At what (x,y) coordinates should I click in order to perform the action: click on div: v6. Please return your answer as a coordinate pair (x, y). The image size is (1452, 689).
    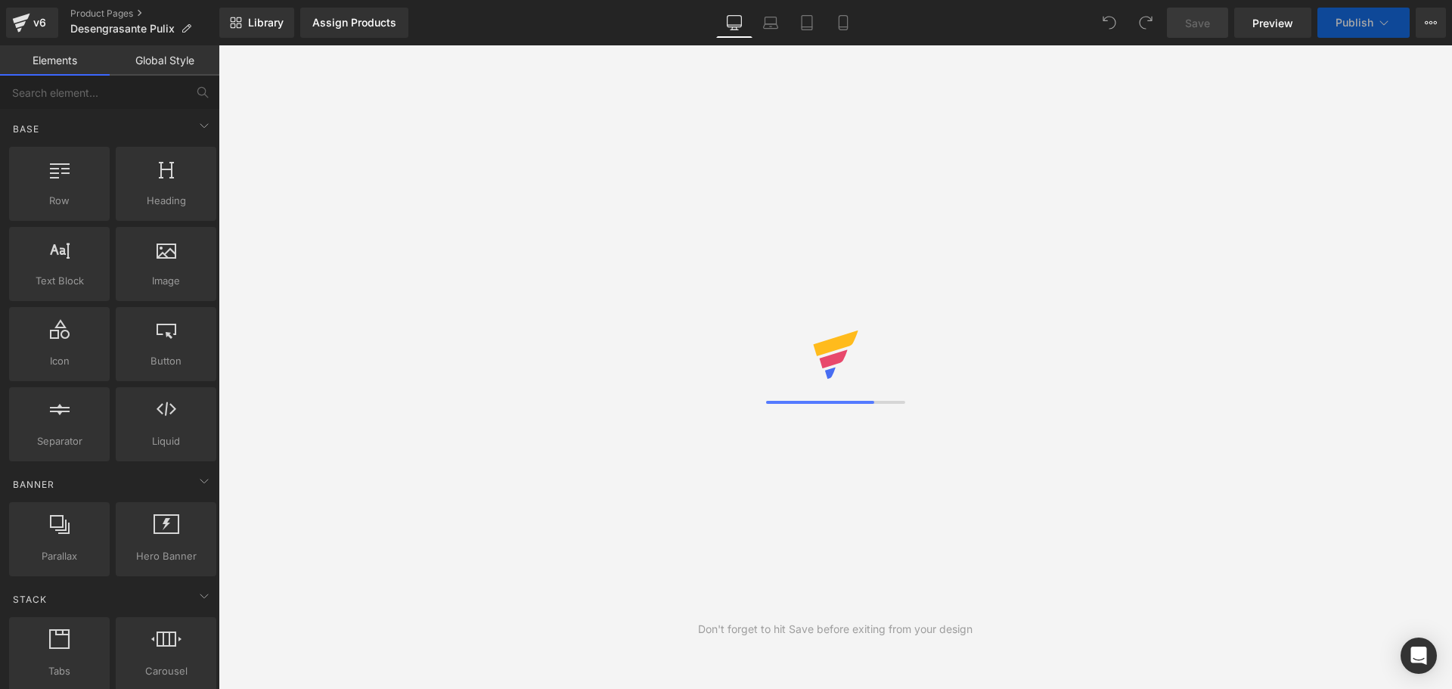
    Looking at the image, I should click on (39, 23).